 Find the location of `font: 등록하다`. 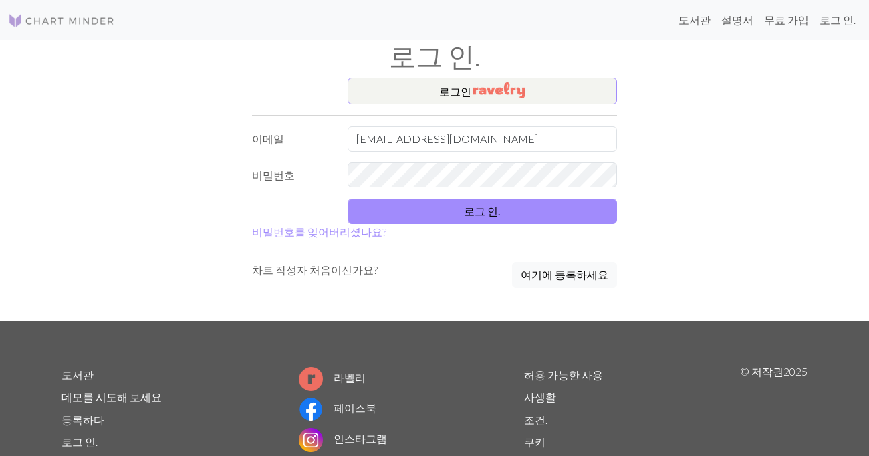

font: 등록하다 is located at coordinates (83, 419).